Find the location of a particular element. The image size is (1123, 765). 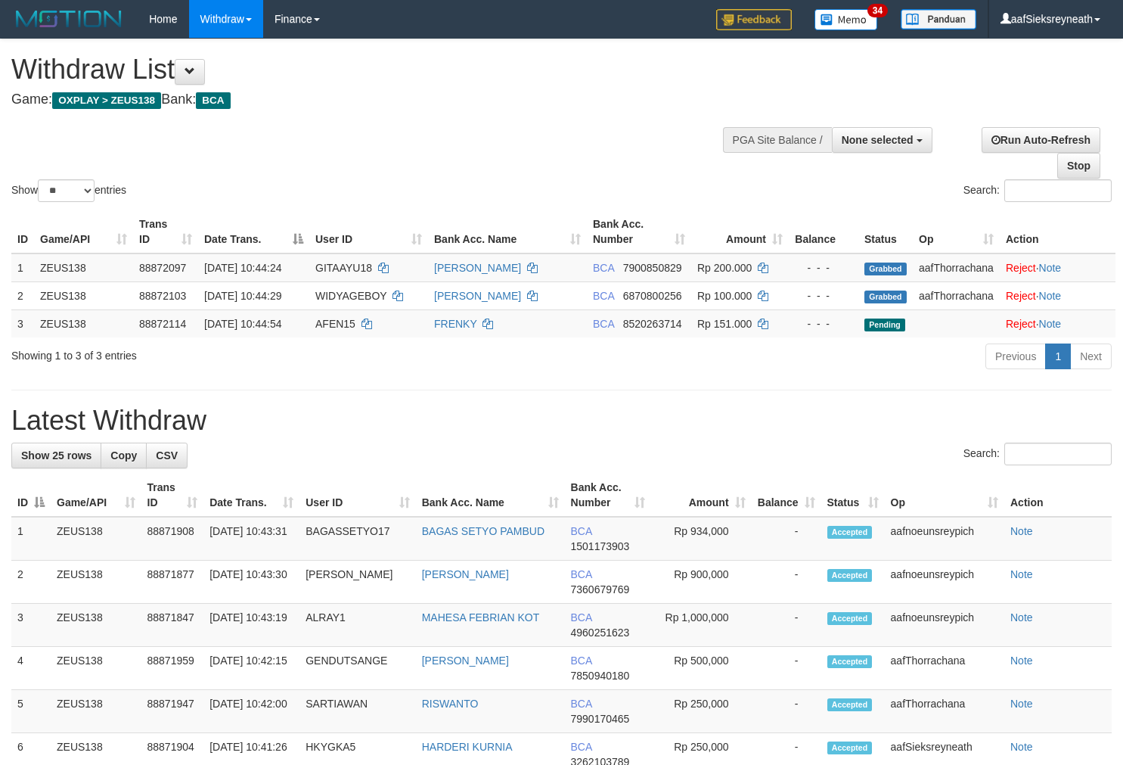

a: Run Auto-Refresh is located at coordinates (1041, 140).